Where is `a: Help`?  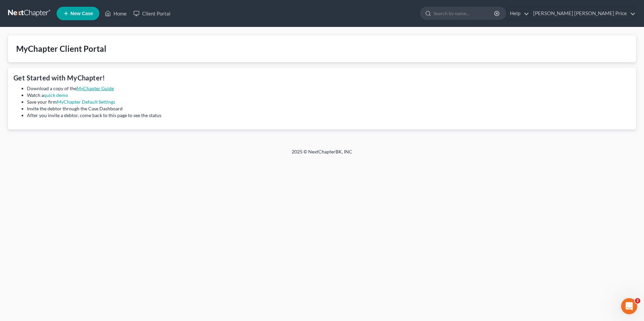 a: Help is located at coordinates (518, 13).